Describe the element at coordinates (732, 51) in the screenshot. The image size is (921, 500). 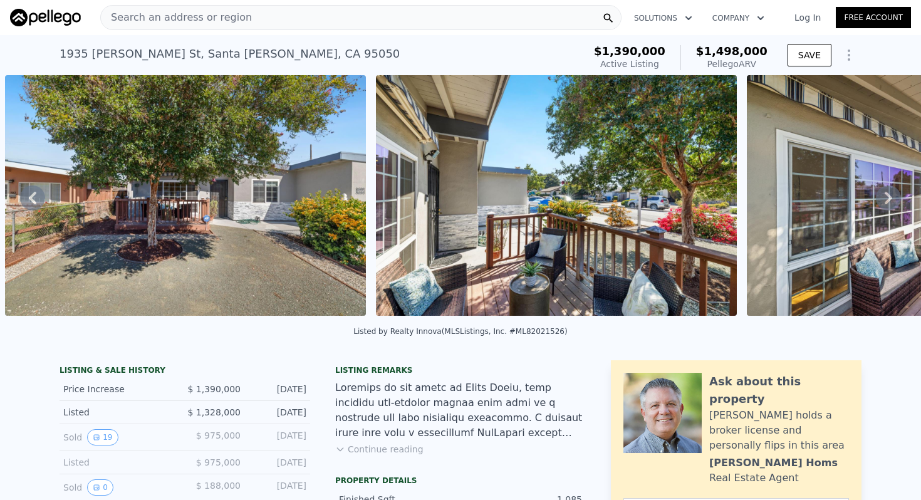
I see `span: $1,498,000` at that location.